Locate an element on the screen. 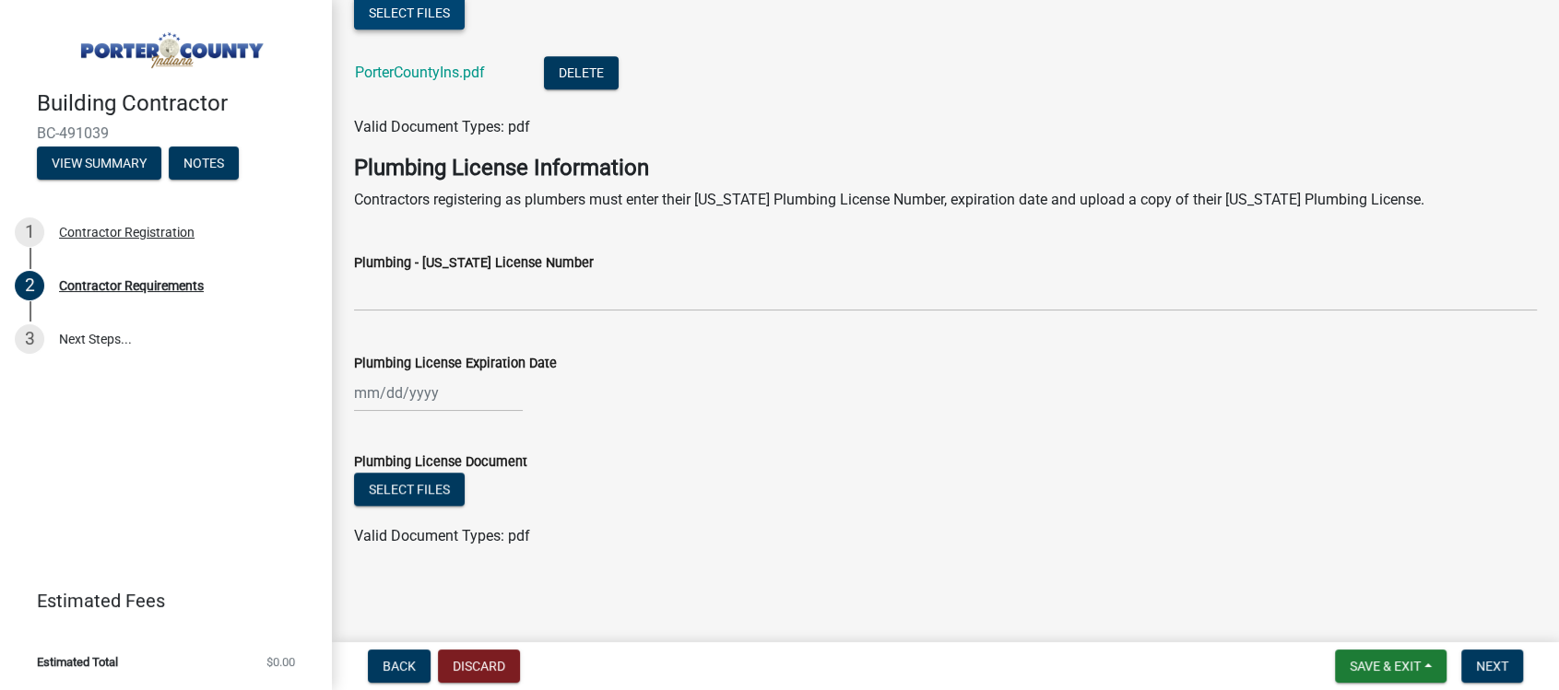 This screenshot has height=690, width=1559. button: Back is located at coordinates (399, 666).